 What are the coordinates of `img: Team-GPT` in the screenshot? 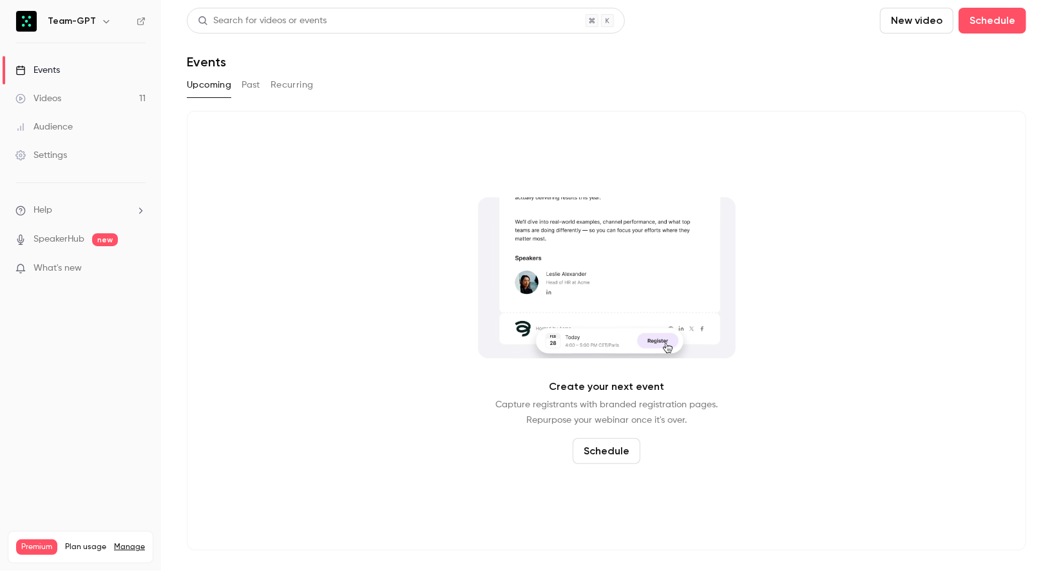 It's located at (26, 21).